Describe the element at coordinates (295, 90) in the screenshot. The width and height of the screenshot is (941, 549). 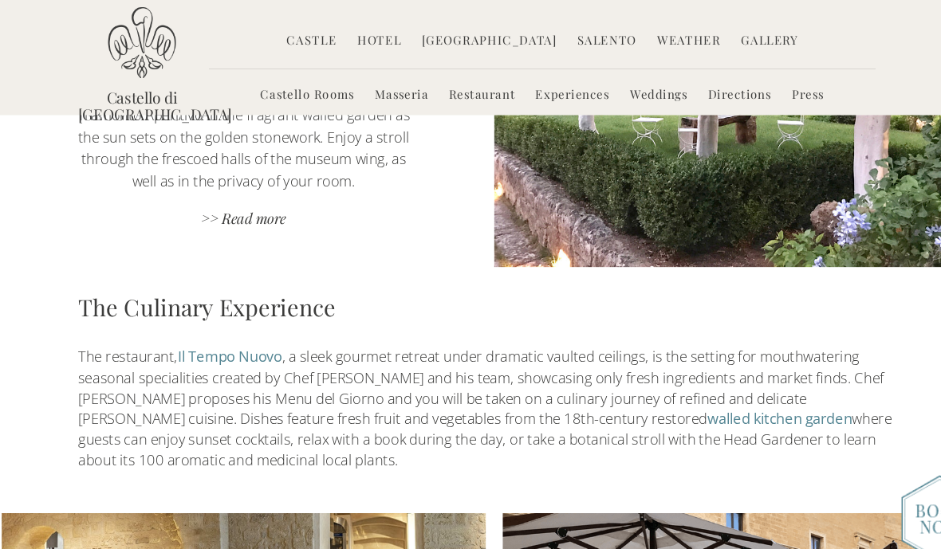
I see `a: Castello Rooms` at that location.